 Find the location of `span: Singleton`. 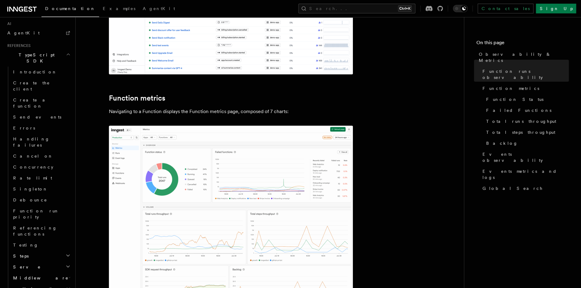

span: Singleton is located at coordinates (31, 189).